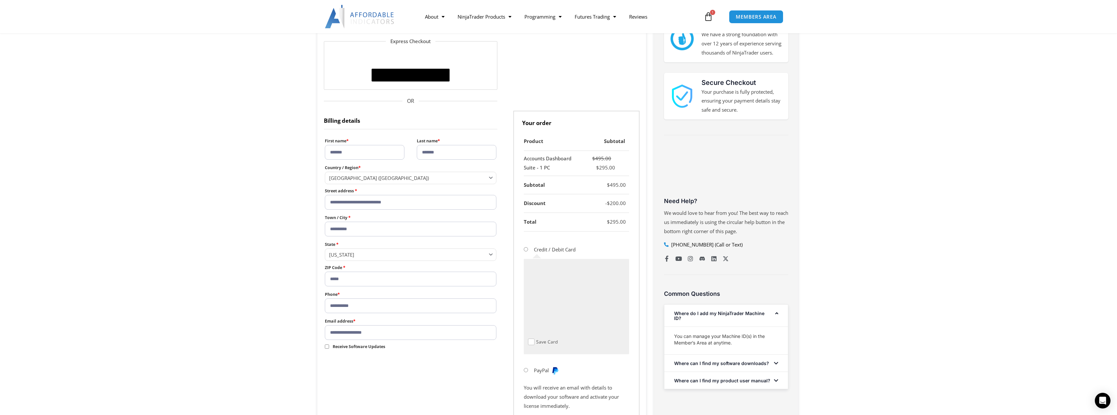 The height and width of the screenshot is (415, 1117). What do you see at coordinates (560, 17) in the screenshot?
I see `nav: Menu` at bounding box center [560, 17].